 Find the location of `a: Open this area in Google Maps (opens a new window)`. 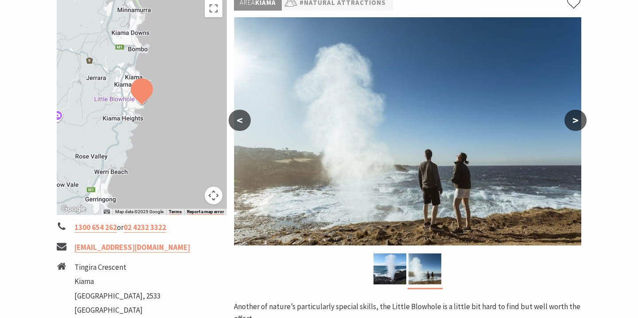

a: Open this area in Google Maps (opens a new window) is located at coordinates (74, 209).